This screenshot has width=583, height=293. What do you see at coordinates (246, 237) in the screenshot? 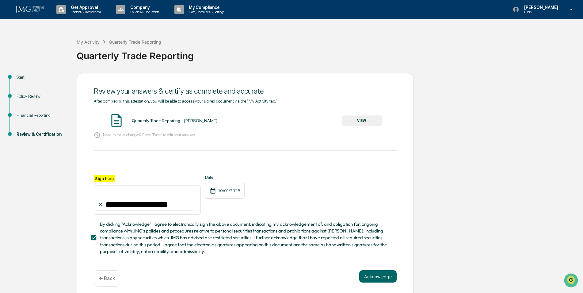
I see `span: By clicking "Acknowledge" I agree to electronically sign the above document, indicating my acknow...` at bounding box center [246, 237].